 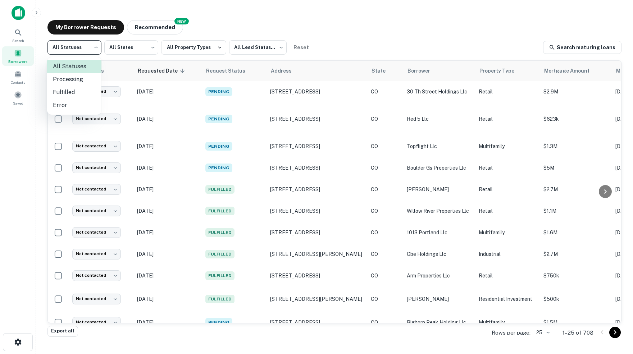 What do you see at coordinates (74, 79) in the screenshot?
I see `li: Processing` at bounding box center [74, 79].